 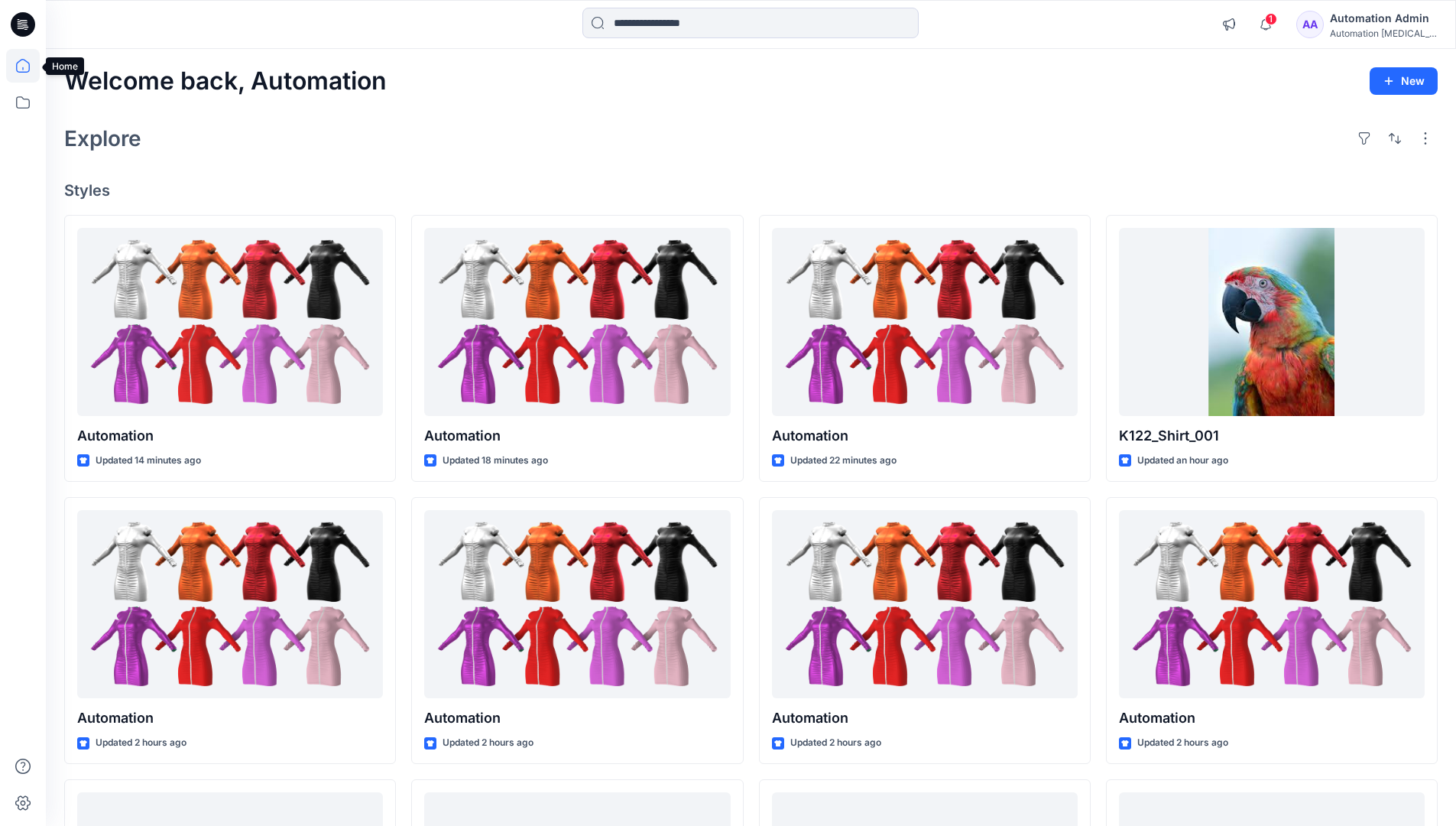 What do you see at coordinates (1383, 18) in the screenshot?
I see `div: Automation Admin` at bounding box center [1383, 18].